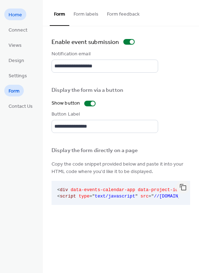 The height and width of the screenshot is (273, 199). What do you see at coordinates (21, 106) in the screenshot?
I see `span: Contact Us` at bounding box center [21, 106].